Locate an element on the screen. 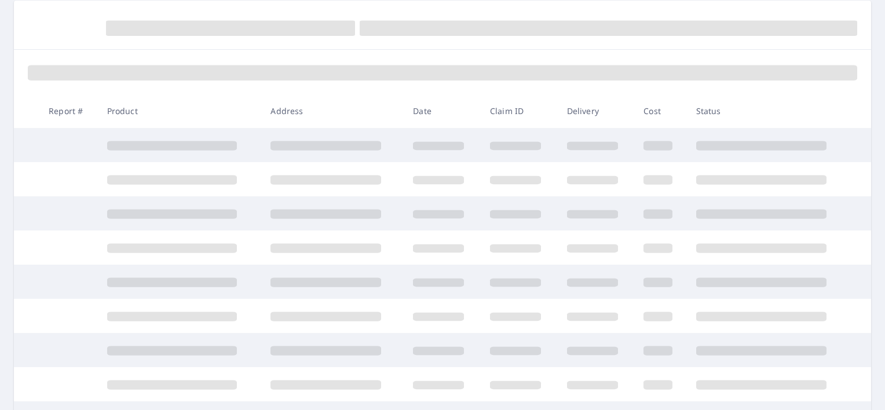 The height and width of the screenshot is (410, 885). th: Delivery is located at coordinates (596, 111).